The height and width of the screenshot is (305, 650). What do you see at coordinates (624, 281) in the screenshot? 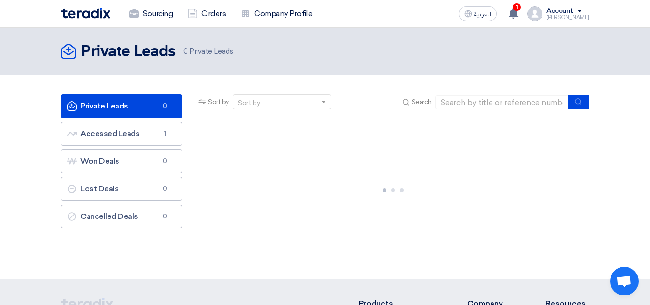
I see `a: Open chat` at bounding box center [624, 281].